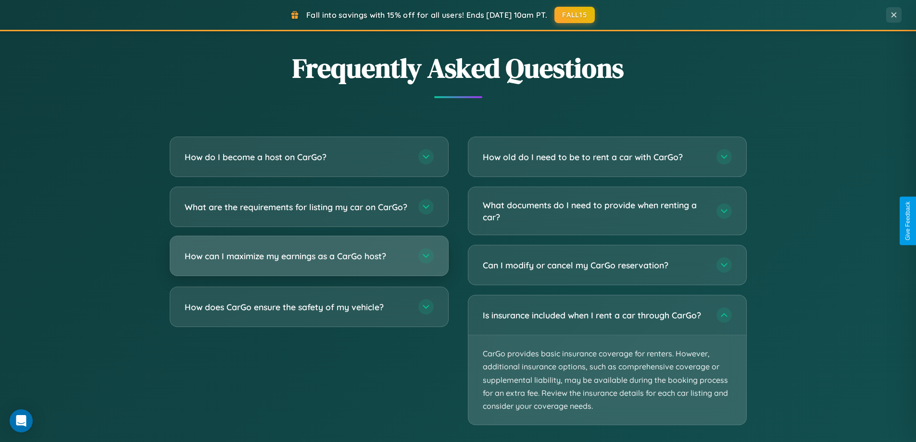 The width and height of the screenshot is (916, 442). What do you see at coordinates (297, 207) in the screenshot?
I see `h3: What are the requirements for listing my car on CarGo?` at bounding box center [297, 207].